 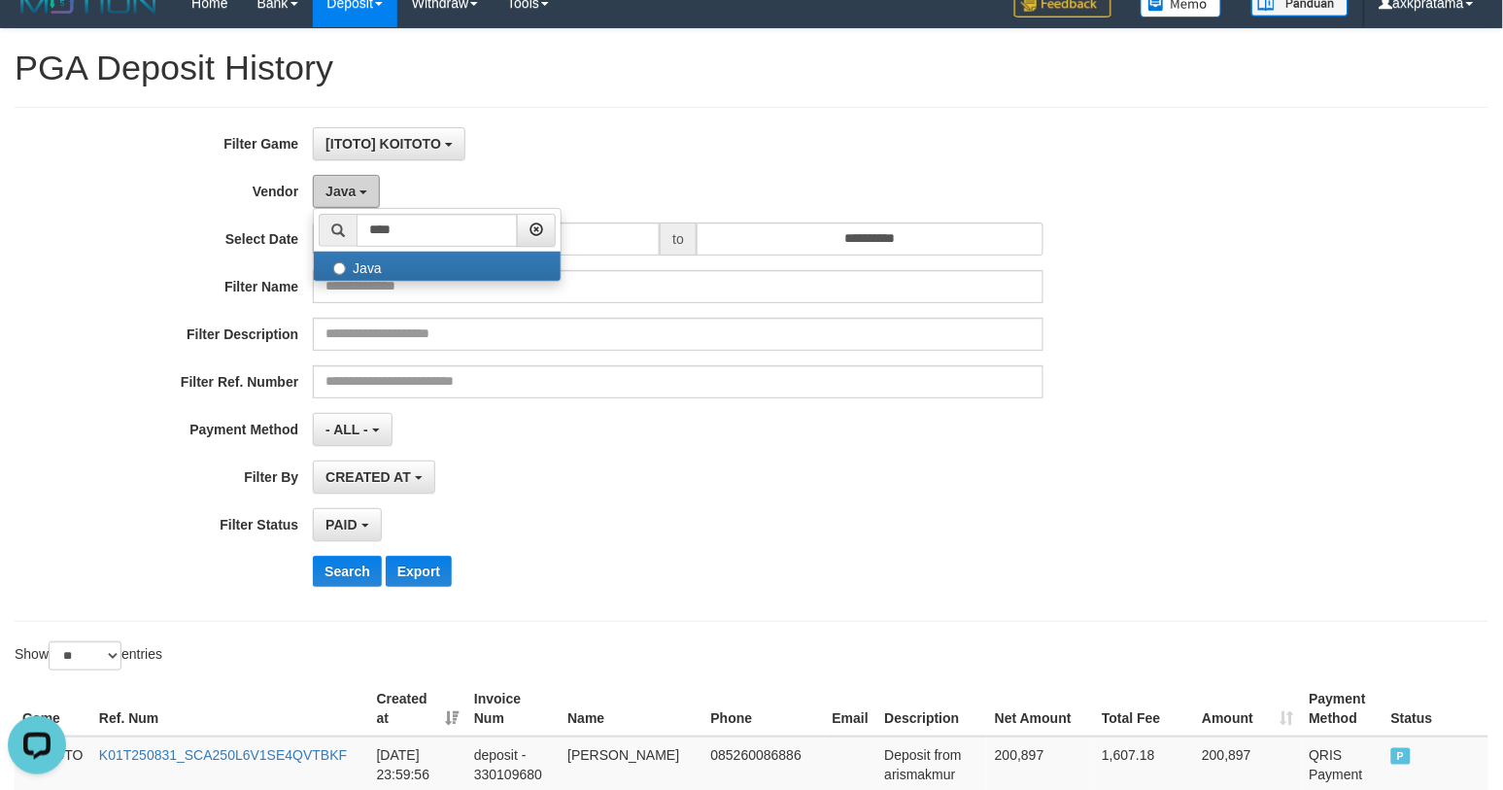 What do you see at coordinates (1248, 708) in the screenshot?
I see `th: Amount: activate to sort column ascending` at bounding box center [1248, 708].